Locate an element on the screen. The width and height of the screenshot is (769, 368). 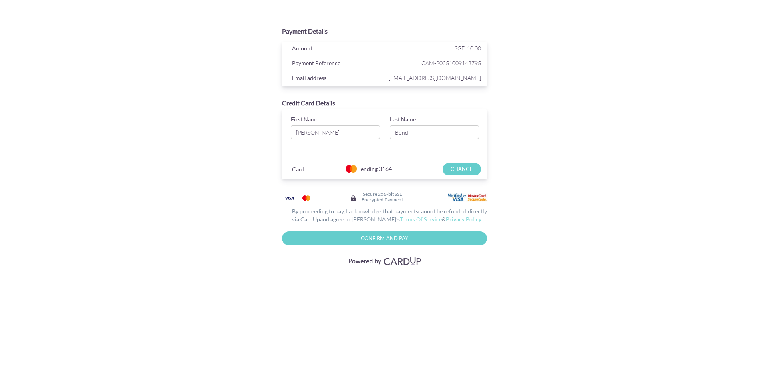
span: ending is located at coordinates (369, 169).